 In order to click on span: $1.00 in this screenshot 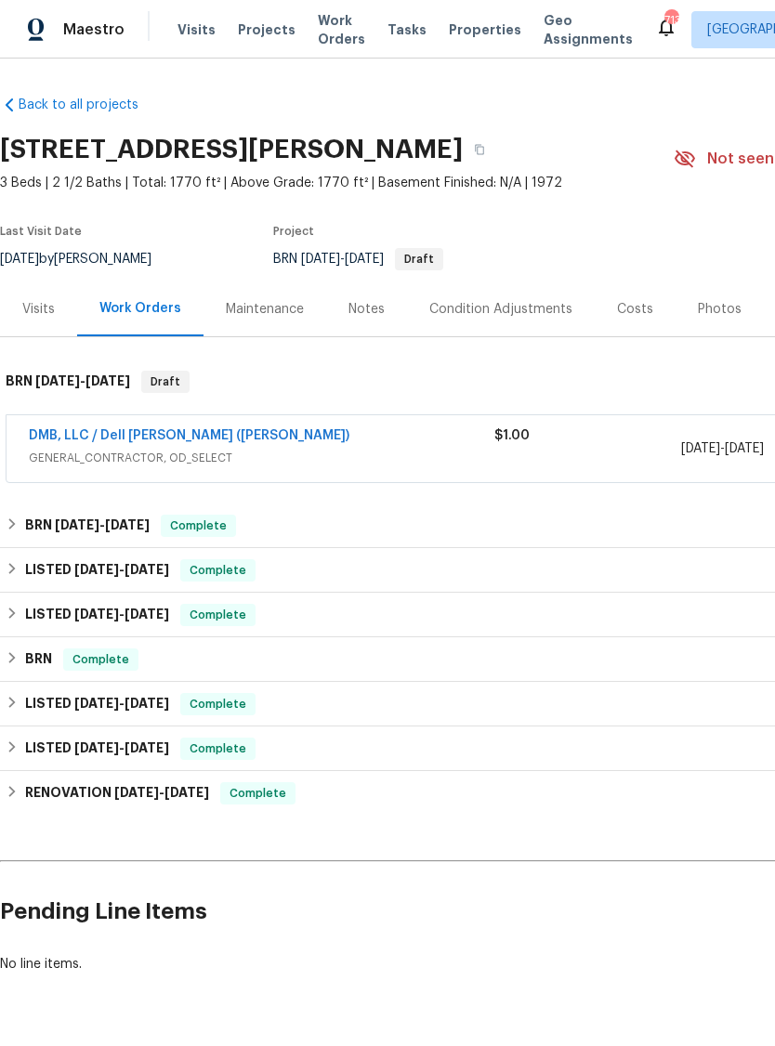, I will do `click(512, 436)`.